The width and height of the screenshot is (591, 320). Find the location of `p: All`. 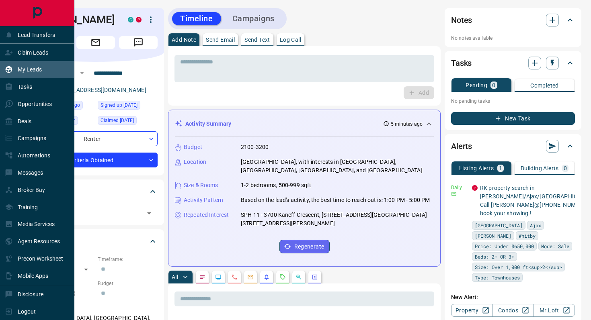

p: All is located at coordinates (175, 277).